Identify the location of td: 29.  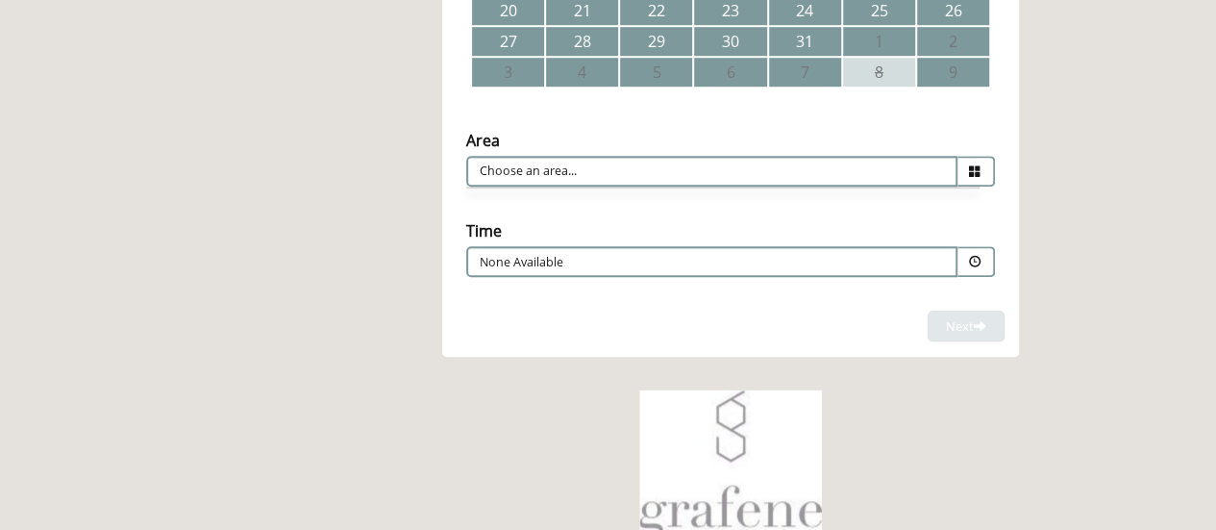
(656, 41).